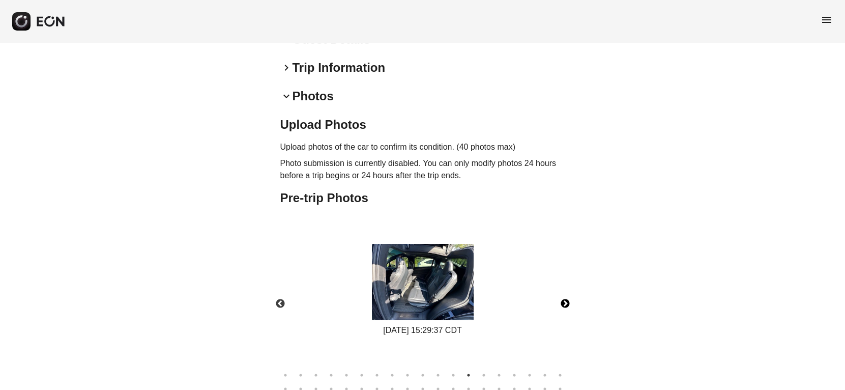 This screenshot has width=845, height=390. Describe the element at coordinates (514, 375) in the screenshot. I see `button: 16` at that location.